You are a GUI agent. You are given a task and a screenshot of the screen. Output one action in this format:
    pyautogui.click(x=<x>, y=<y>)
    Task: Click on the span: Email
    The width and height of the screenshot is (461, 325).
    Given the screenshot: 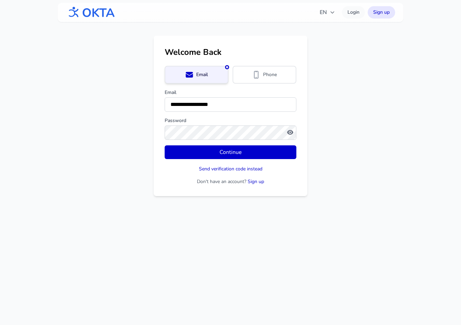 What is the action you would take?
    pyautogui.click(x=202, y=75)
    